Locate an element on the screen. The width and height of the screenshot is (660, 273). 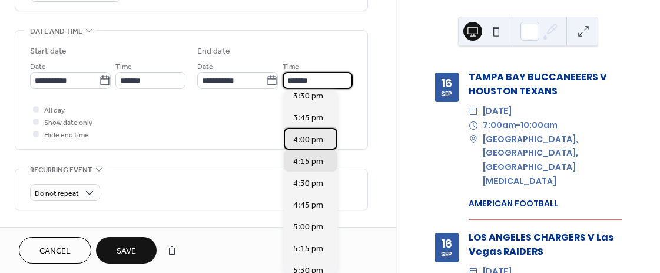
div: AMERICAN FOOTBALL is located at coordinates (545, 203).